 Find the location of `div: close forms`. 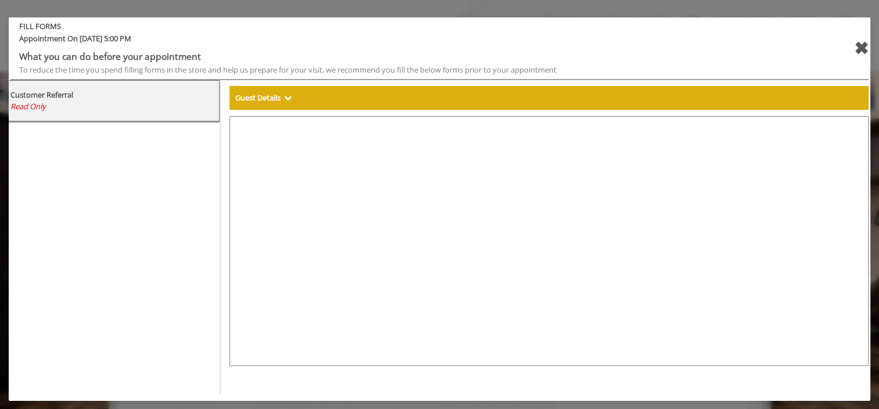

div: close forms is located at coordinates (861, 48).